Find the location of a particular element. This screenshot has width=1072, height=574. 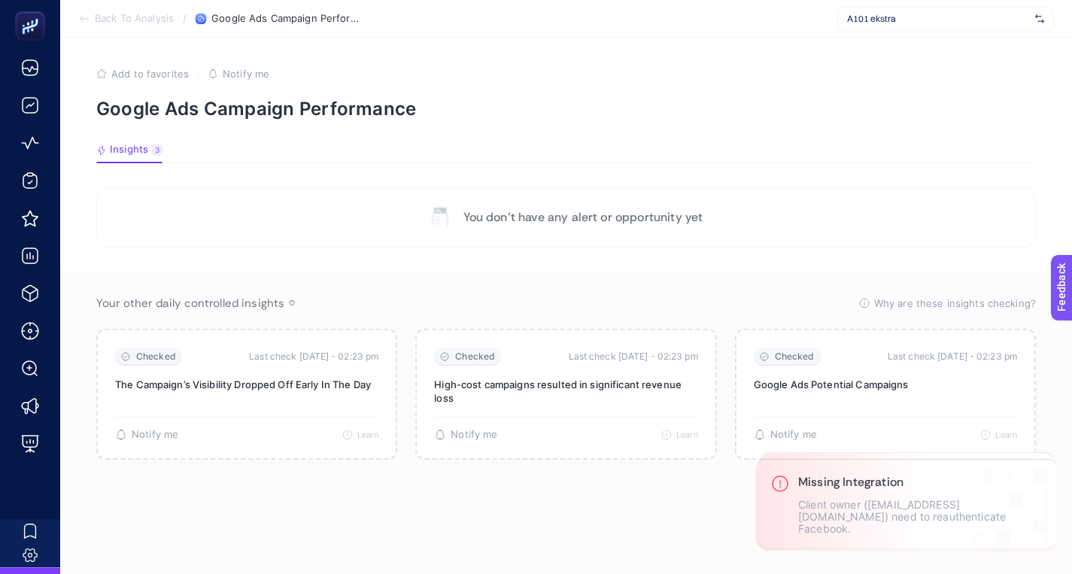

span: Insights is located at coordinates (129, 150).